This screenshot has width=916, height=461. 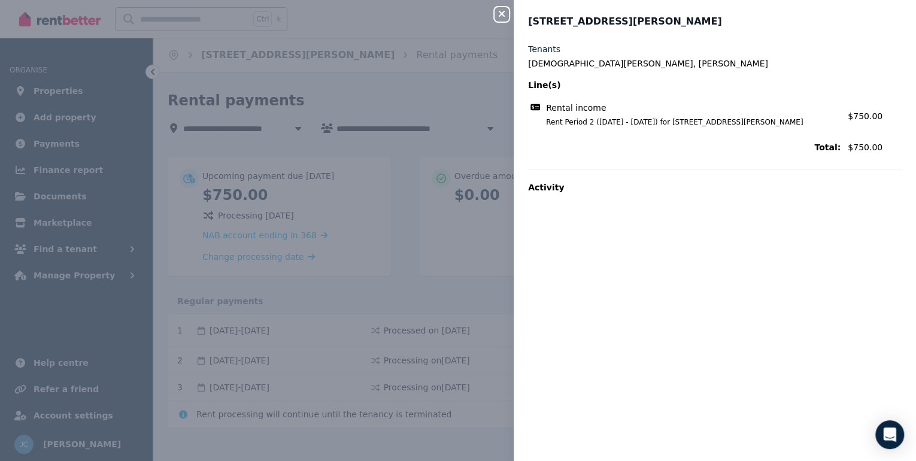 I want to click on p: Activity, so click(x=715, y=187).